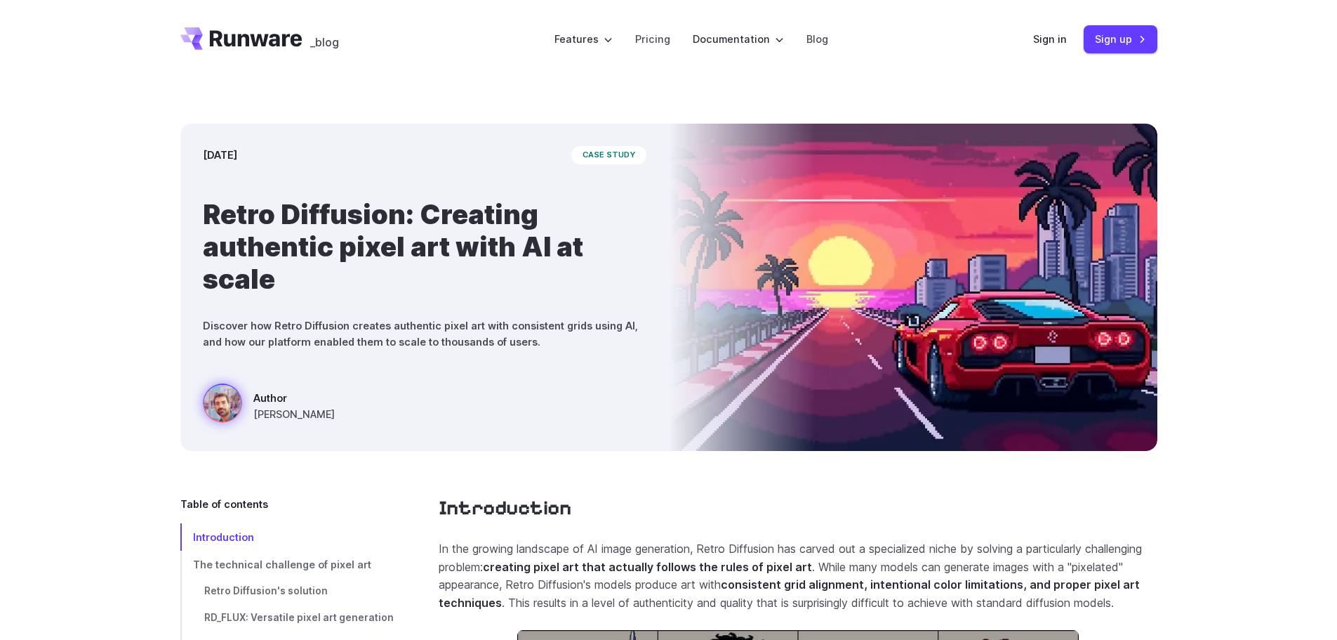 This screenshot has height=640, width=1337. I want to click on label: Features, so click(583, 39).